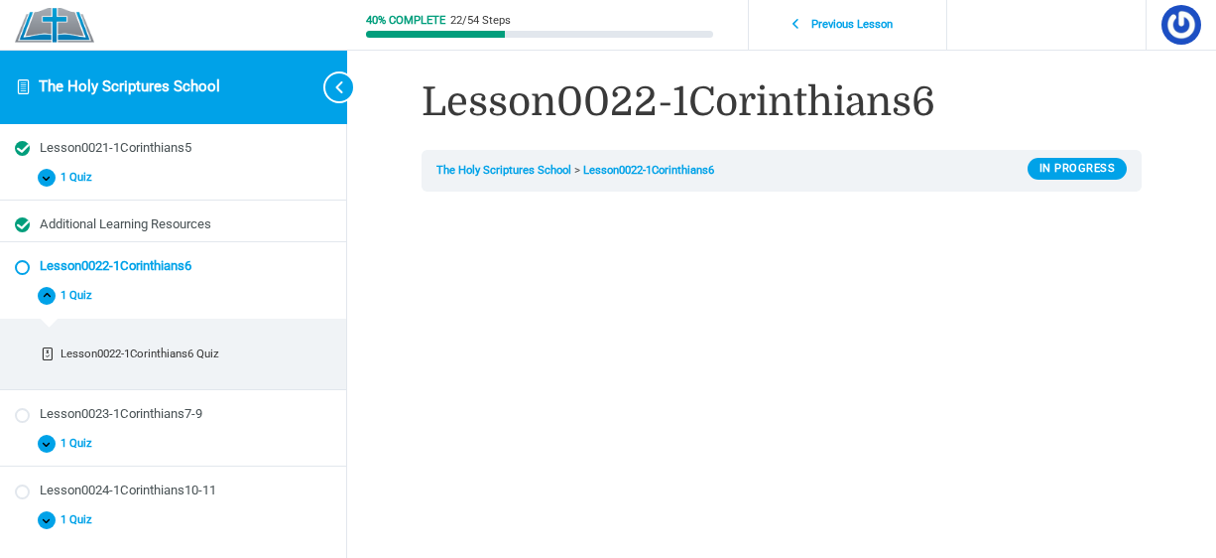 This screenshot has width=1216, height=558. I want to click on span: Previous Lesson, so click(852, 25).